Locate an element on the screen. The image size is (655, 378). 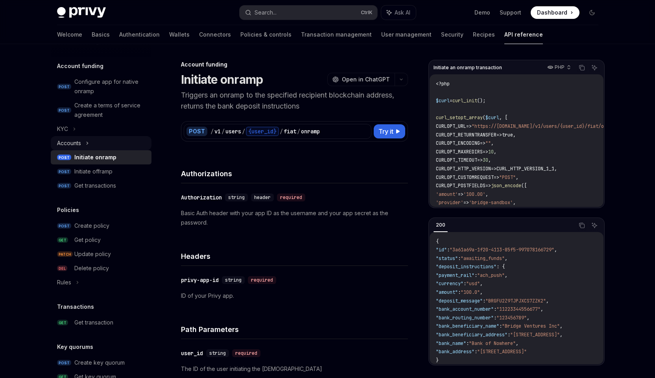
a: Dashboard is located at coordinates (555, 13).